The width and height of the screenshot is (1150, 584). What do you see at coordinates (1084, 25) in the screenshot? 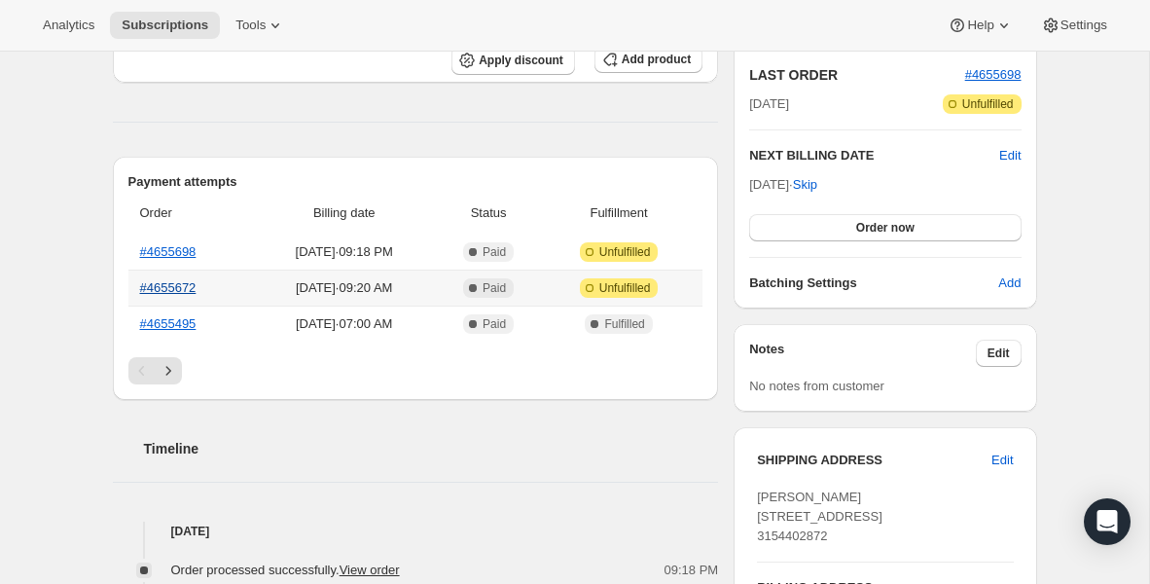
I see `span: Settings` at bounding box center [1084, 25].